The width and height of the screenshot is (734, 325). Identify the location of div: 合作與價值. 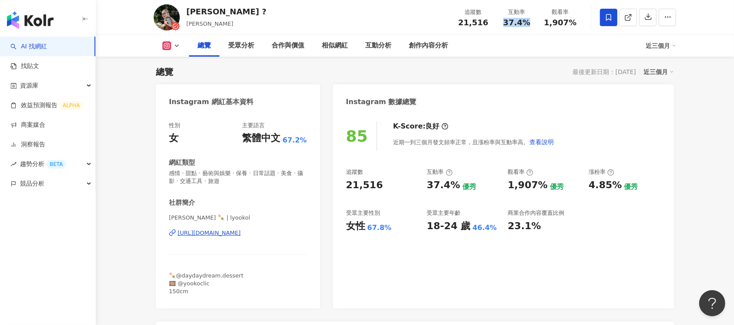
(288, 46).